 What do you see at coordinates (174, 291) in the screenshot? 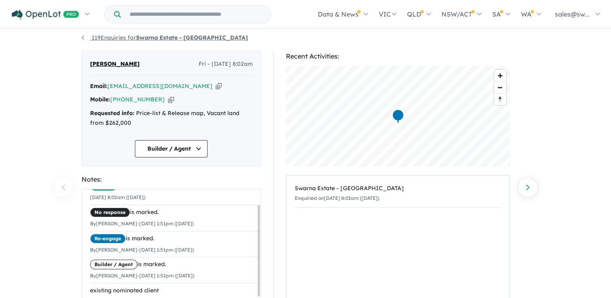
I see `div: existing nominated client` at bounding box center [174, 291].